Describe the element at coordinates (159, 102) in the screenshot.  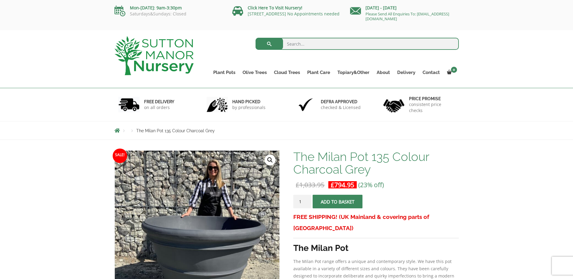
I see `h6: FREE DELIVERY` at that location.